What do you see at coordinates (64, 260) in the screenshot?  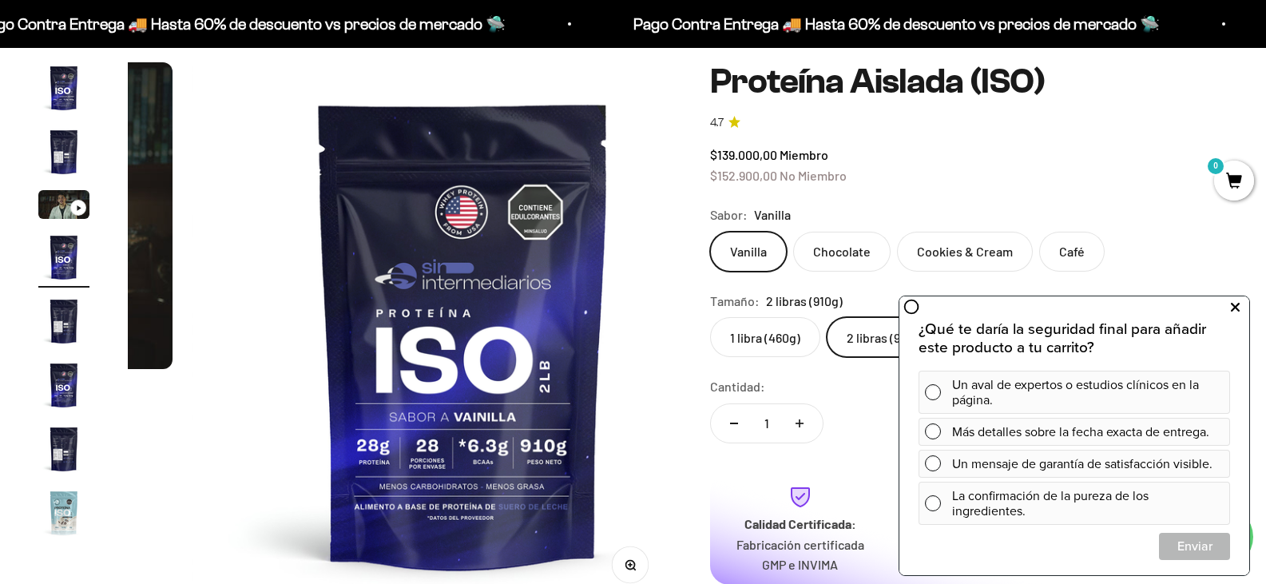 I see `button: Ir al artículo 4` at bounding box center [64, 260].